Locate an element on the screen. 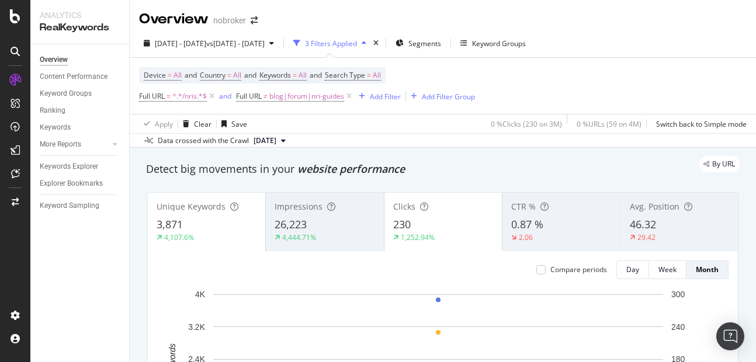 The width and height of the screenshot is (756, 362). span: Country is located at coordinates (213, 75).